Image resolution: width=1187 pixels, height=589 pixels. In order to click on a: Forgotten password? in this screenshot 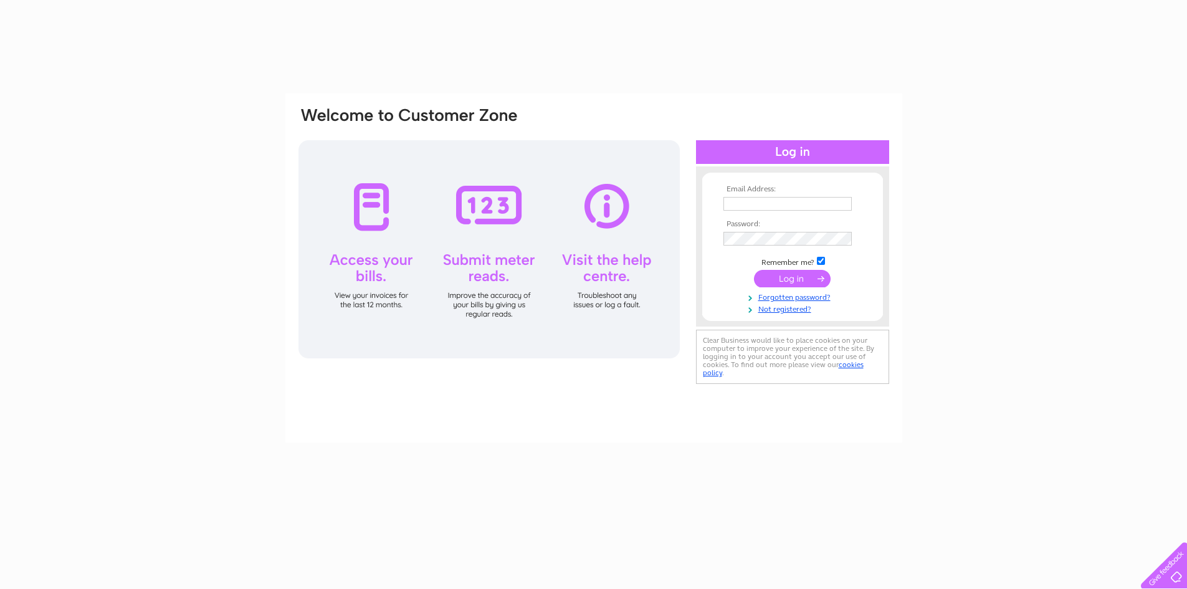, I will do `click(794, 296)`.